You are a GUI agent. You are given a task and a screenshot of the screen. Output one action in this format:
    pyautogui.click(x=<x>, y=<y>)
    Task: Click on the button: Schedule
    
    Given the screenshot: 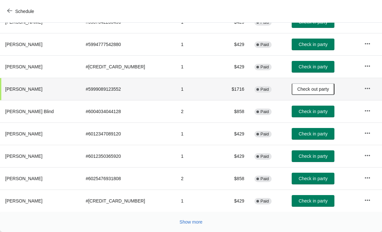 What is the action you would take?
    pyautogui.click(x=21, y=11)
    